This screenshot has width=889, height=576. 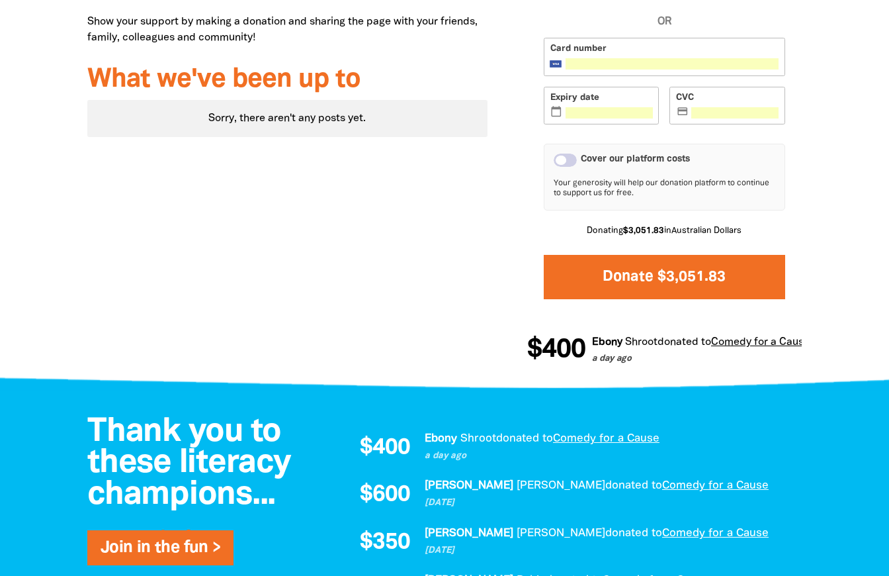 What do you see at coordinates (160, 547) in the screenshot?
I see `a: Join in the fun >` at bounding box center [160, 547].